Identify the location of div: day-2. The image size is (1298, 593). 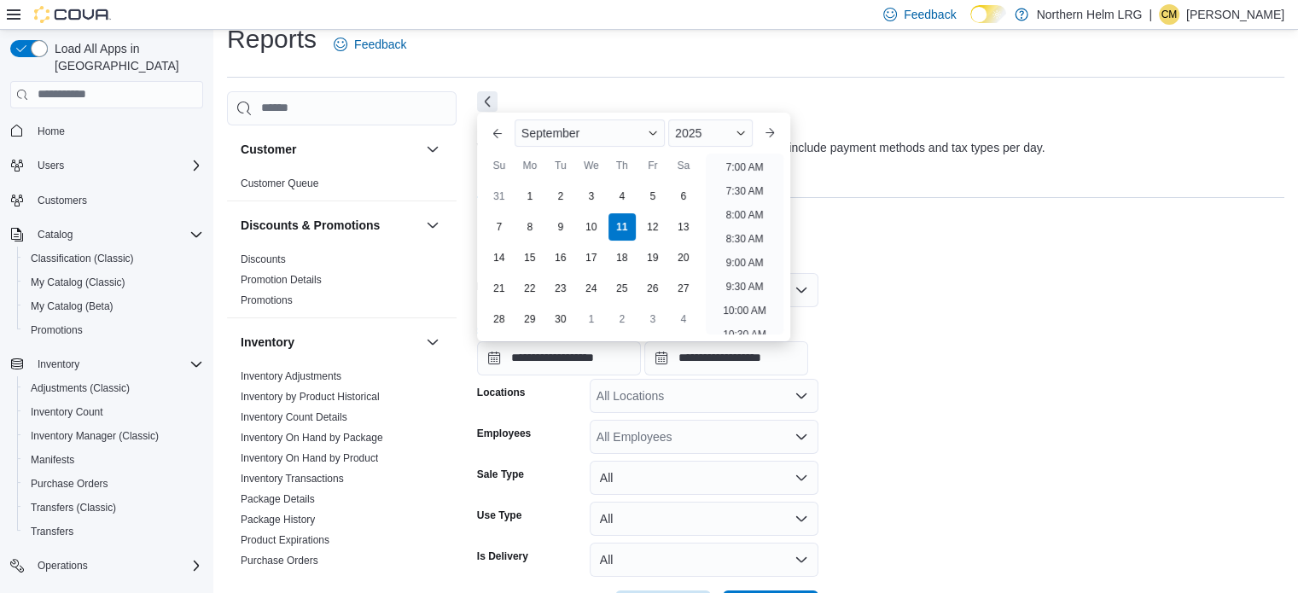
(622, 319).